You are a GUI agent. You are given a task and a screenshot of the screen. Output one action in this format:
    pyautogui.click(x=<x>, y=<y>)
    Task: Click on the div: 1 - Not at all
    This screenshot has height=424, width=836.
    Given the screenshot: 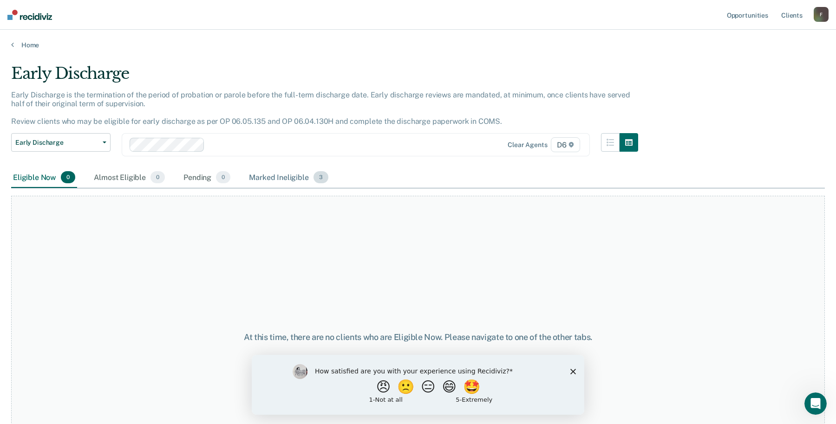 What is the action you would take?
    pyautogui.click(x=107, y=45)
    